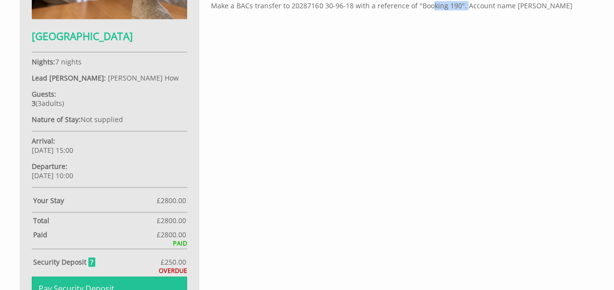  I want to click on strong: Total, so click(95, 220).